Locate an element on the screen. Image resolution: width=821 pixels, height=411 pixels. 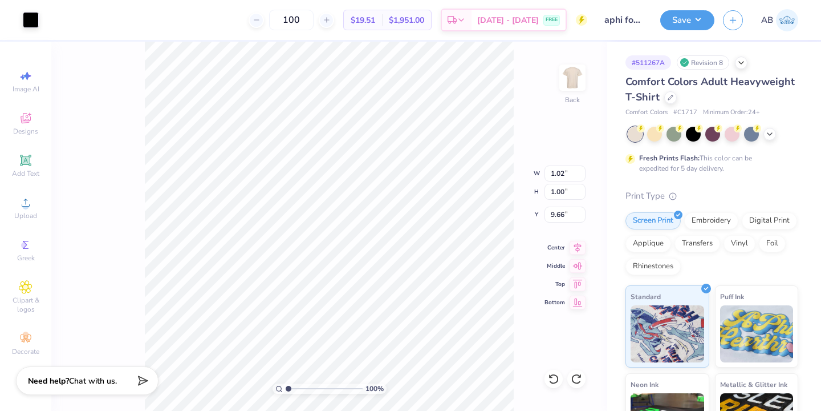
span: Add Text is located at coordinates (26, 173).